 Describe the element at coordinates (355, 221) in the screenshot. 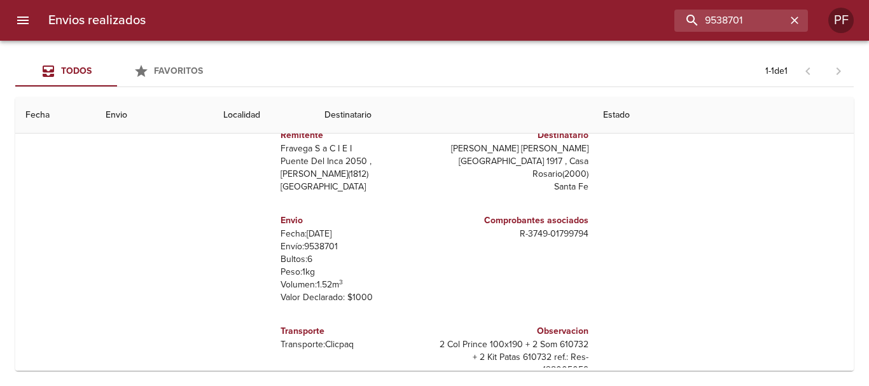

I see `h6: Envio` at that location.